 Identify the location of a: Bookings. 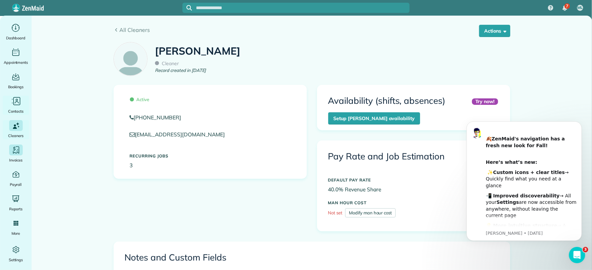
(16, 81).